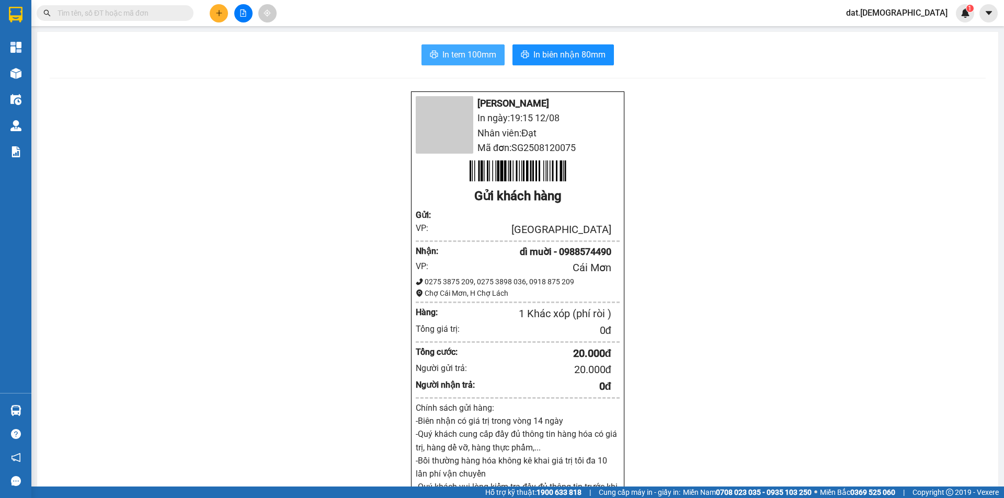 This screenshot has width=1004, height=498. Describe the element at coordinates (857, 492) in the screenshot. I see `span: Miền Bắc` at that location.